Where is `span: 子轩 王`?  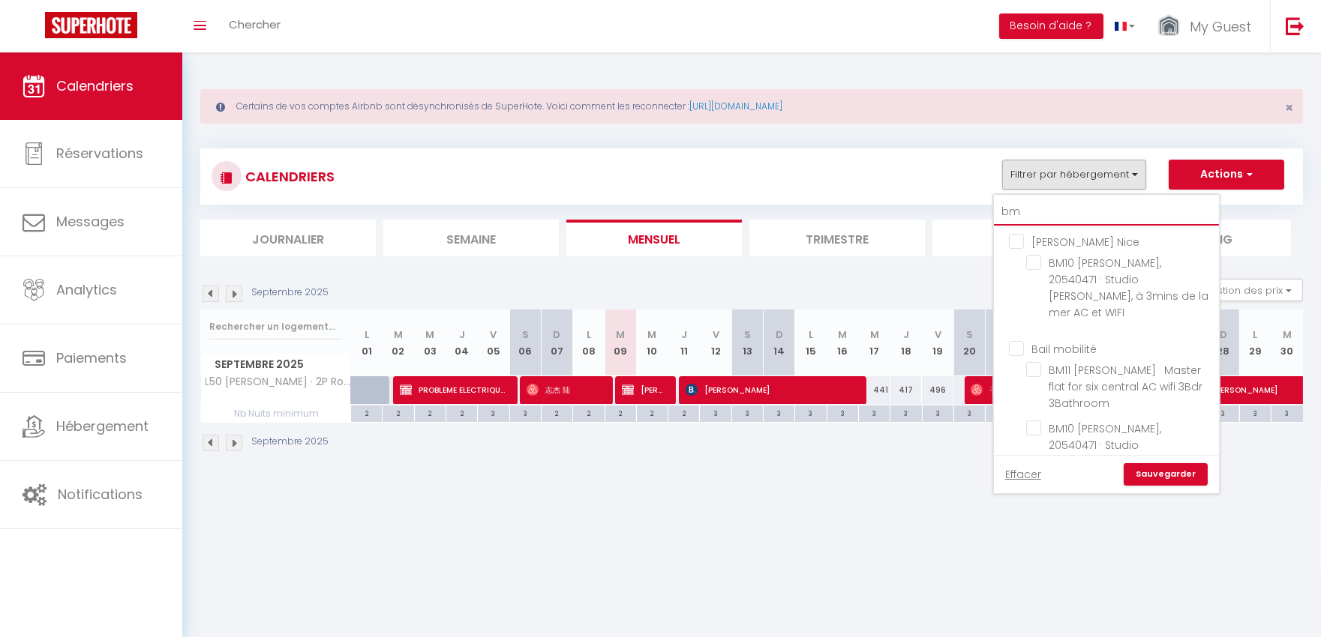 span: 子轩 王 is located at coordinates (1007, 390).